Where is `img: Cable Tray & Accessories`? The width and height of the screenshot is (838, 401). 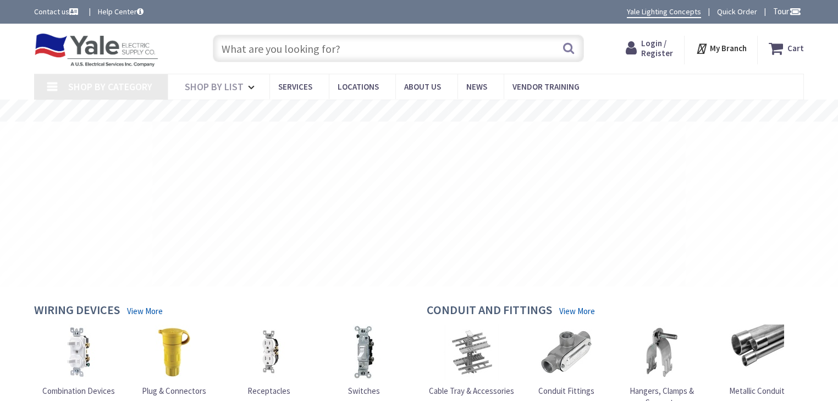 img: Cable Tray & Accessories is located at coordinates (471, 352).